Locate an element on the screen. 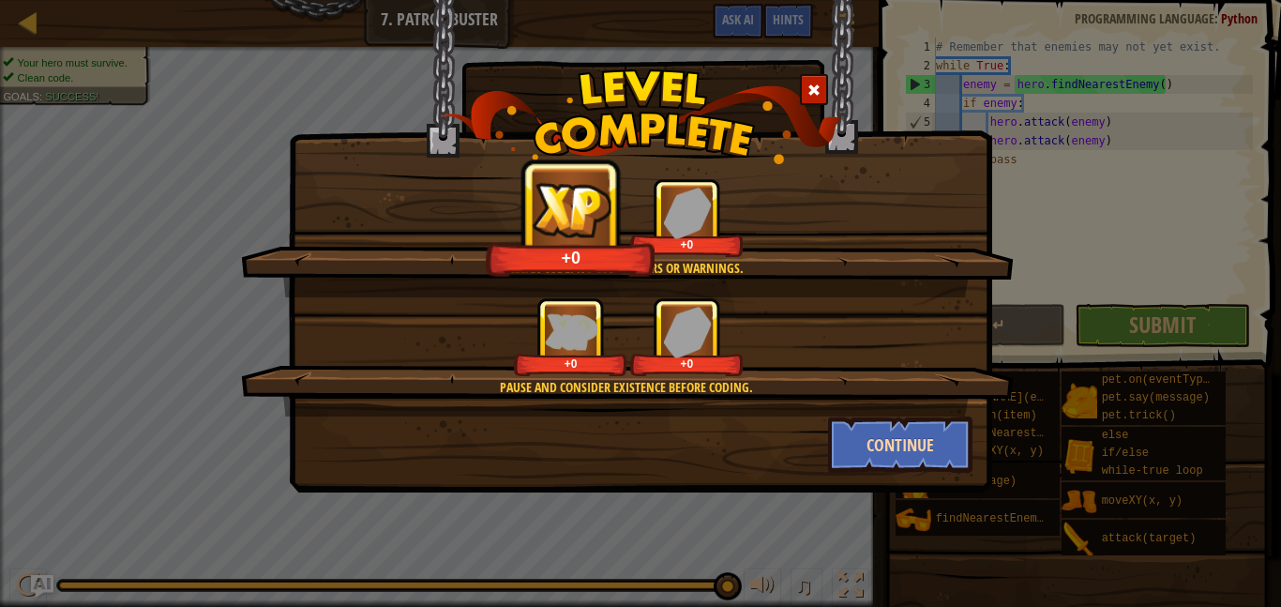 This screenshot has width=1281, height=607. div: Clean code: no code errors or warnings. is located at coordinates (625, 268).